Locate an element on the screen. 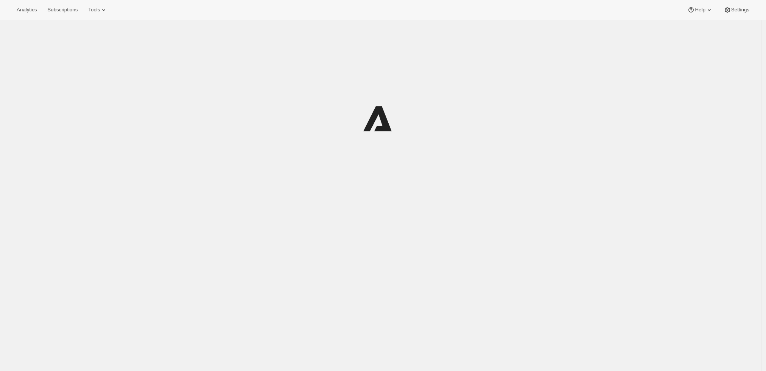 The height and width of the screenshot is (371, 766). span: Subscriptions is located at coordinates (62, 10).